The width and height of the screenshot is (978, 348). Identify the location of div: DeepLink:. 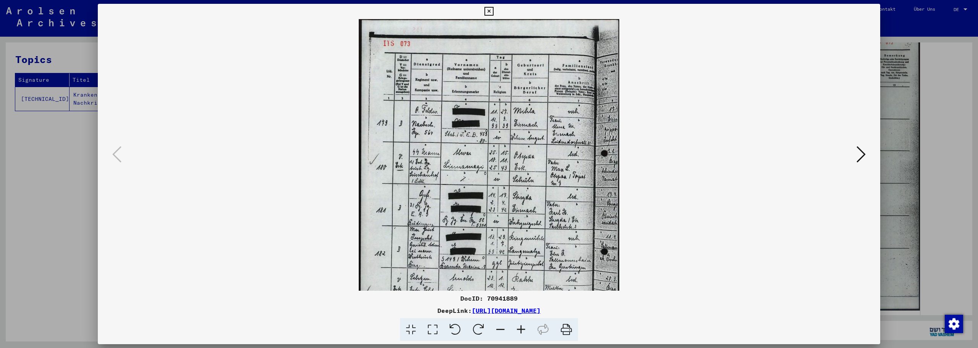
(489, 311).